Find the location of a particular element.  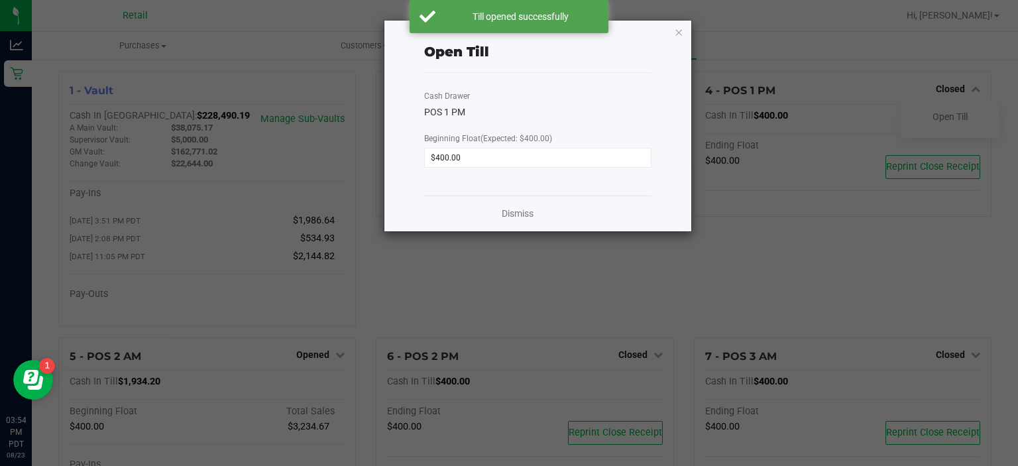

span: 1 is located at coordinates (8, 7).